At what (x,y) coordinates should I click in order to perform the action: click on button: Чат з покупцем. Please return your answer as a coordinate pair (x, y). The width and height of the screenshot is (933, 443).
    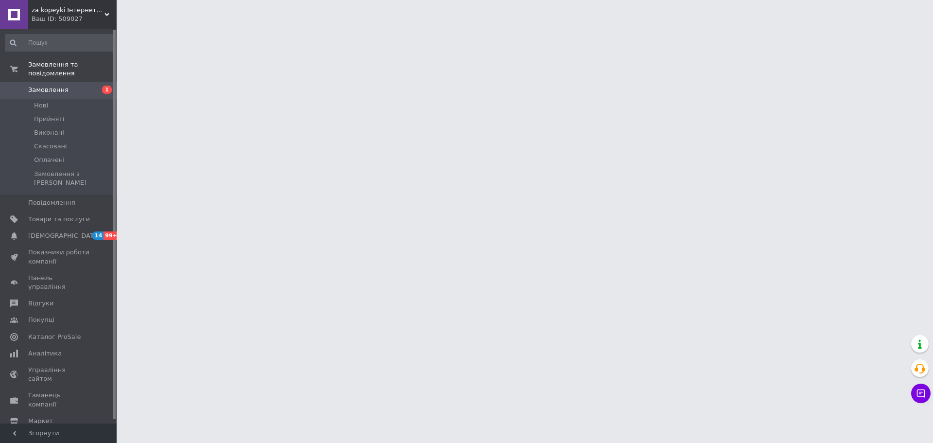
    Looking at the image, I should click on (920, 393).